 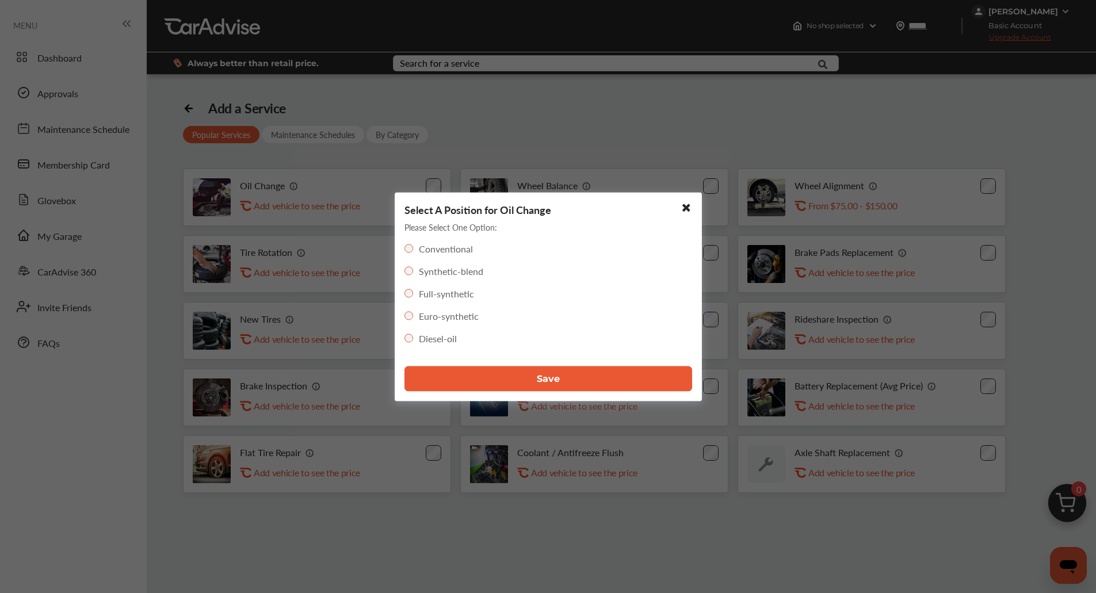 What do you see at coordinates (451, 227) in the screenshot?
I see `p: Please Select One Option:` at bounding box center [451, 227].